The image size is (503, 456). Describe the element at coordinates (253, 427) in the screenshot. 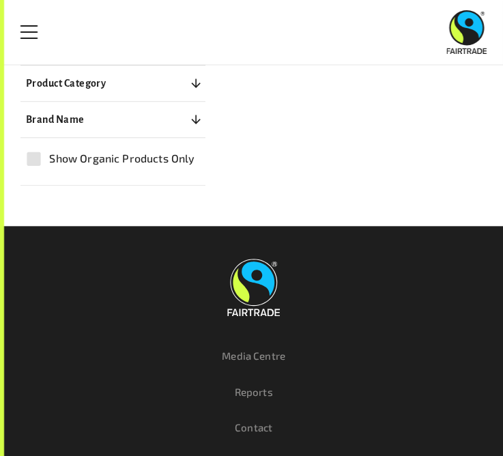

I see `a: Contact` at that location.